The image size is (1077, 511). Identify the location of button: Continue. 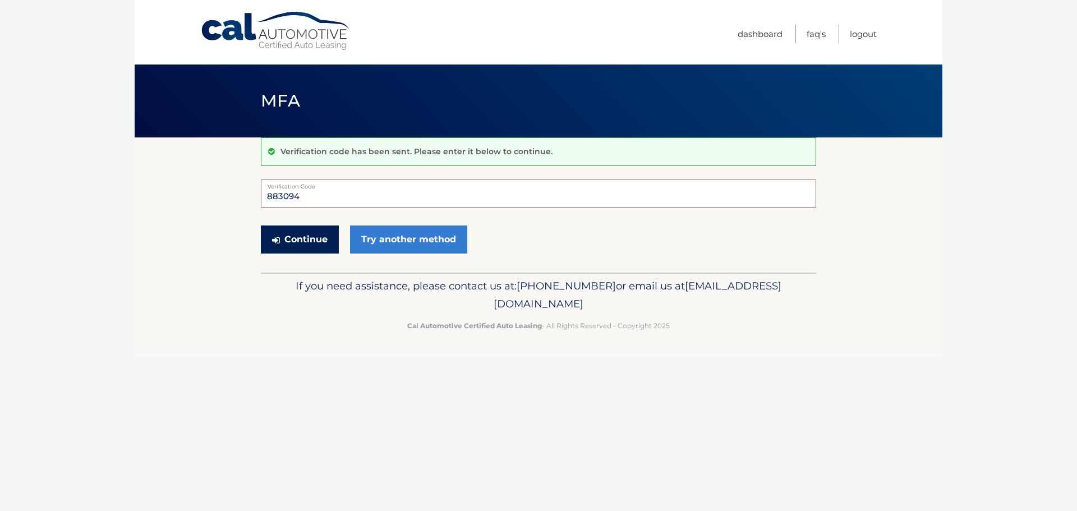
(300, 240).